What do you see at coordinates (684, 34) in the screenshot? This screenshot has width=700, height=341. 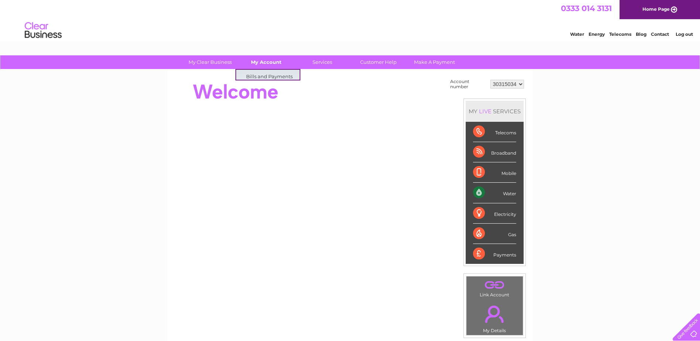 I see `a: Log out` at bounding box center [684, 34].